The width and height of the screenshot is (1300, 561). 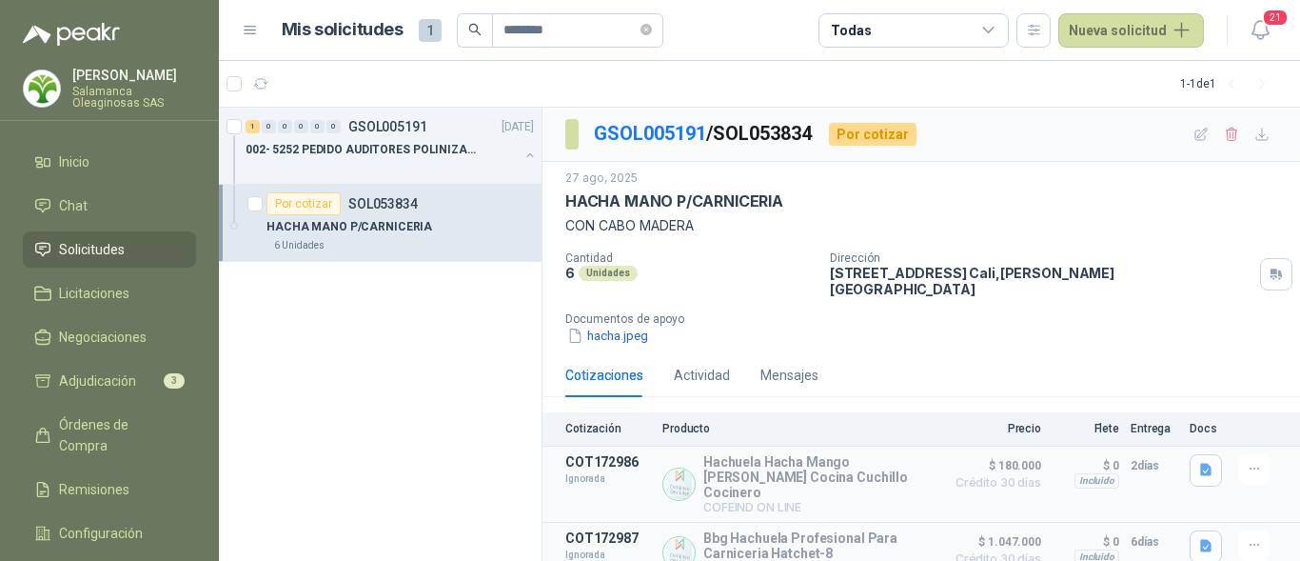 I want to click on button: hacha.jpeg, so click(x=607, y=335).